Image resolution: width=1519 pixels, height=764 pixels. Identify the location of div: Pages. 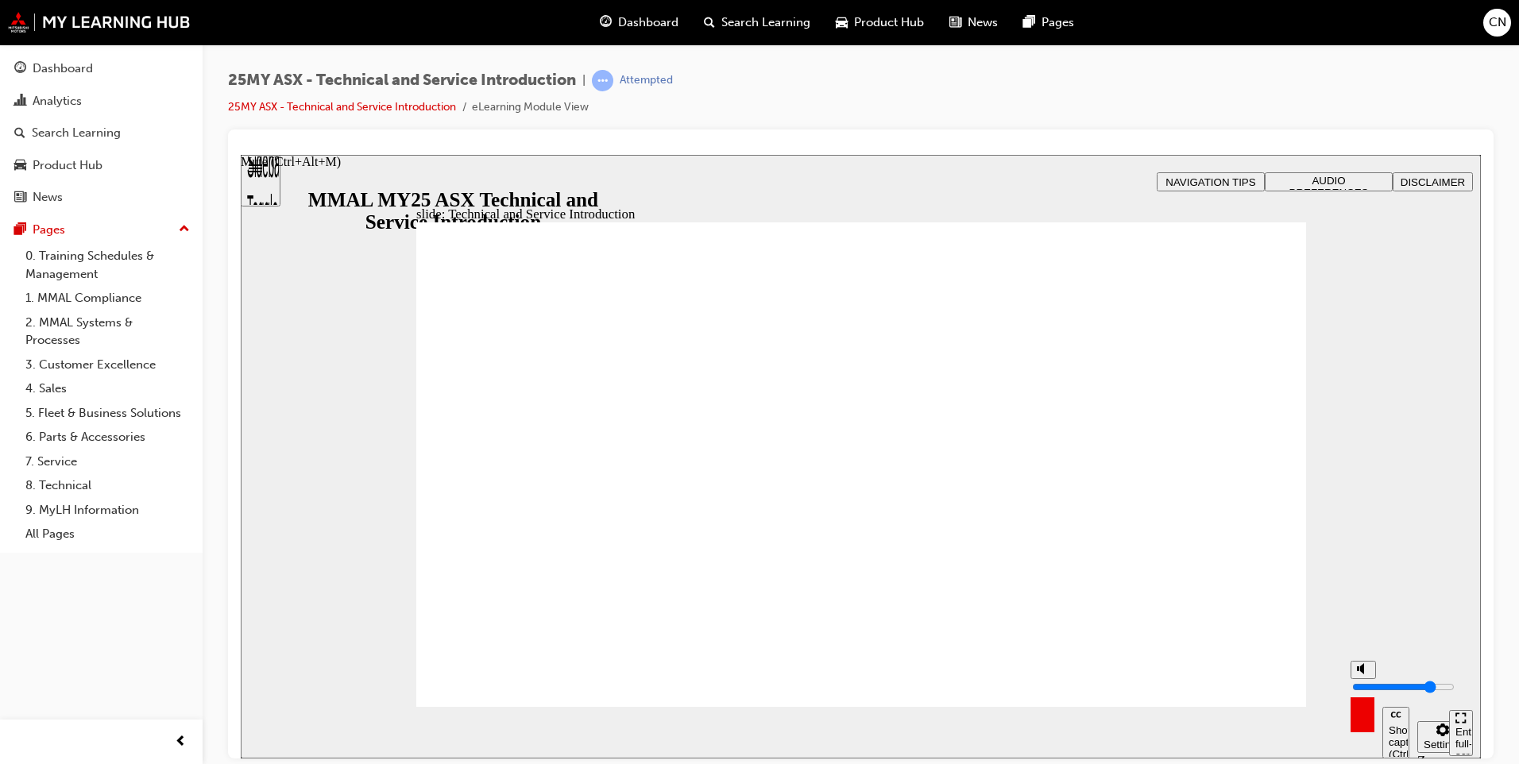
(48, 230).